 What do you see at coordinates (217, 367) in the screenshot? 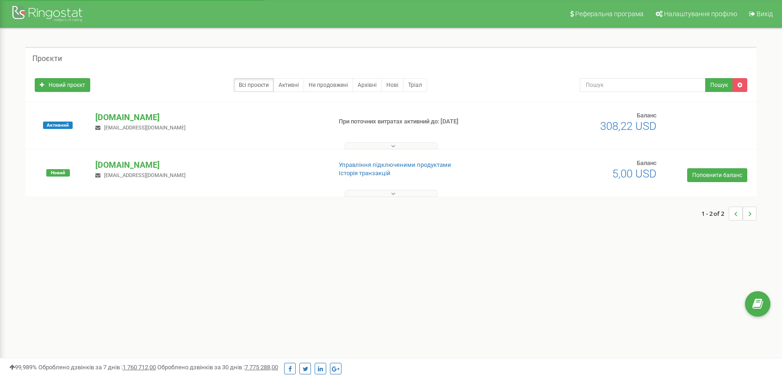
I see `span: Оброблено дзвінків за 30 днів :` at bounding box center [217, 367].